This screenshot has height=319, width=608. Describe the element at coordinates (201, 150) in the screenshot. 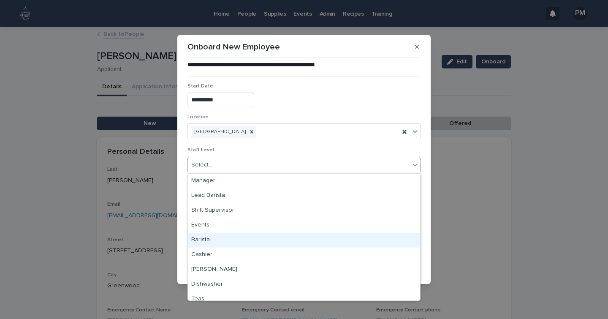

I see `span: Staff Level` at that location.